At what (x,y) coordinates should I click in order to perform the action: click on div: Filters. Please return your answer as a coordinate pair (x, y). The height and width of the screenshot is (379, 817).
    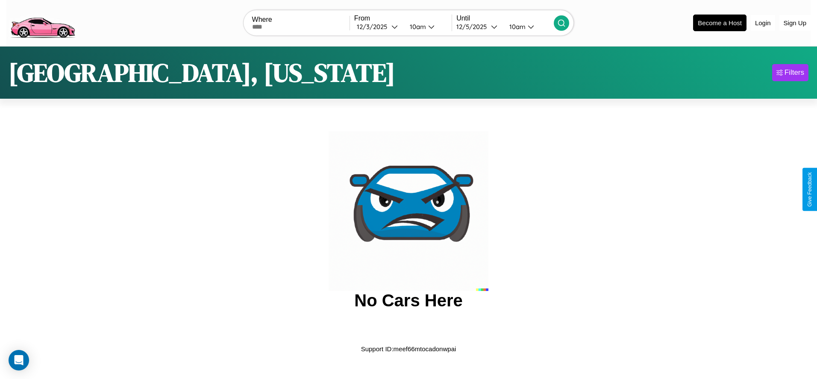
    Looking at the image, I should click on (795, 73).